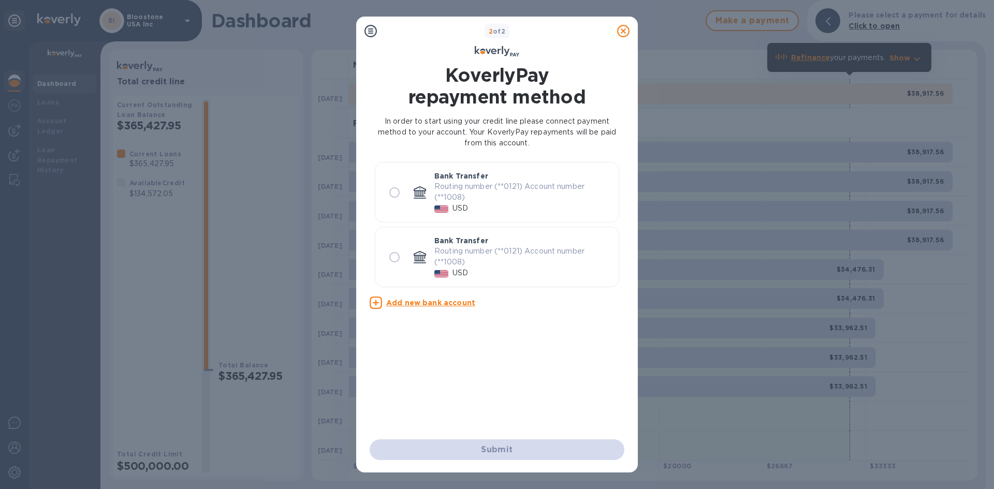 The height and width of the screenshot is (489, 994). Describe the element at coordinates (491, 31) in the screenshot. I see `span: 2` at that location.